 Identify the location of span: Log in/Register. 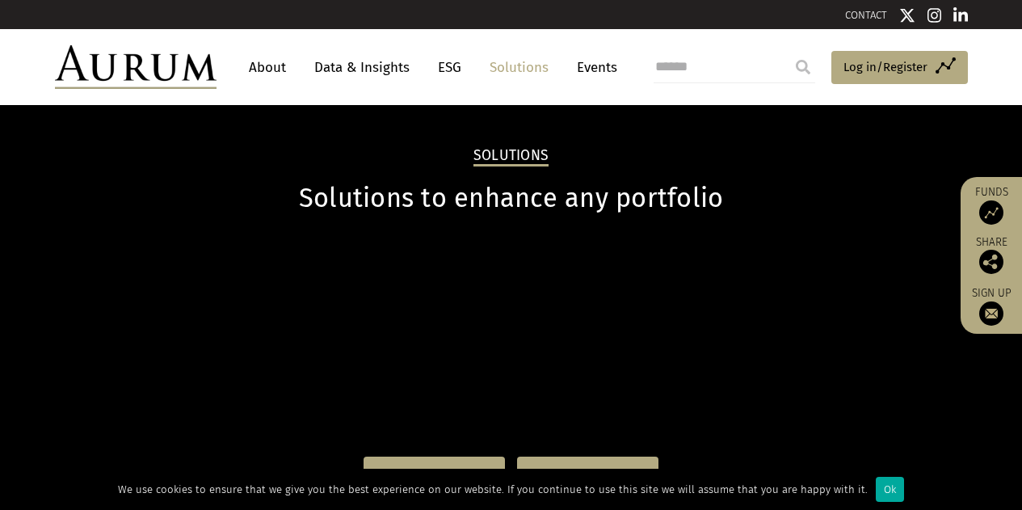
(886, 67).